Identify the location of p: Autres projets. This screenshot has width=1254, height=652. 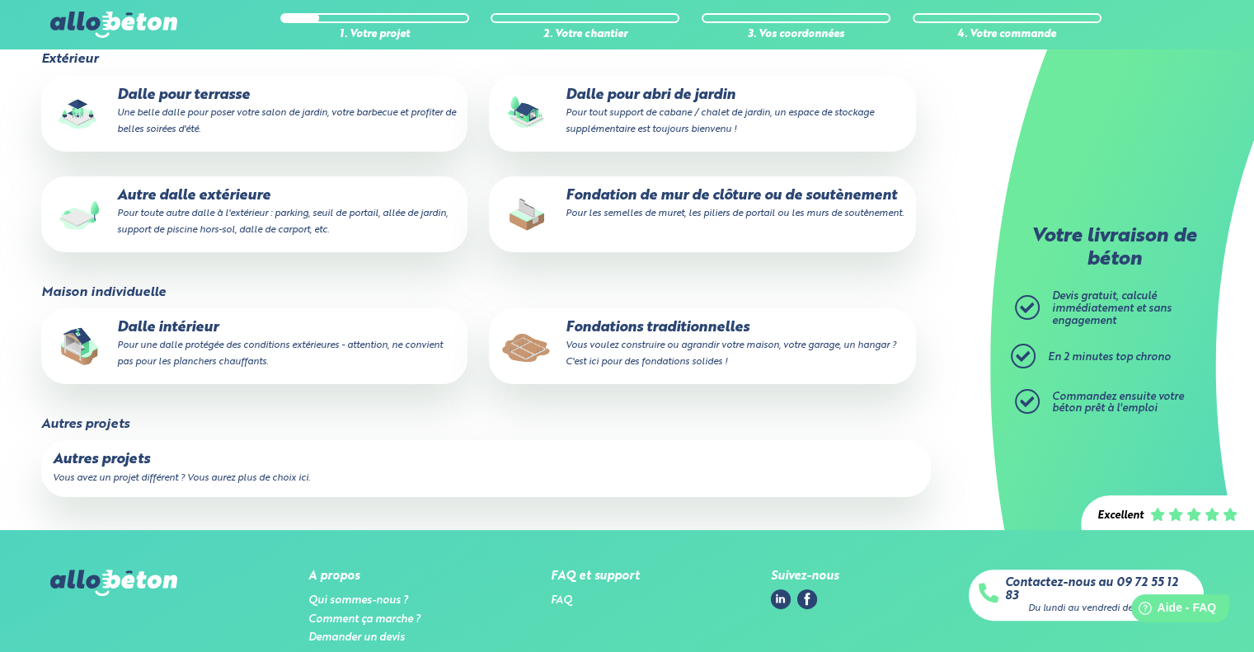
(486, 460).